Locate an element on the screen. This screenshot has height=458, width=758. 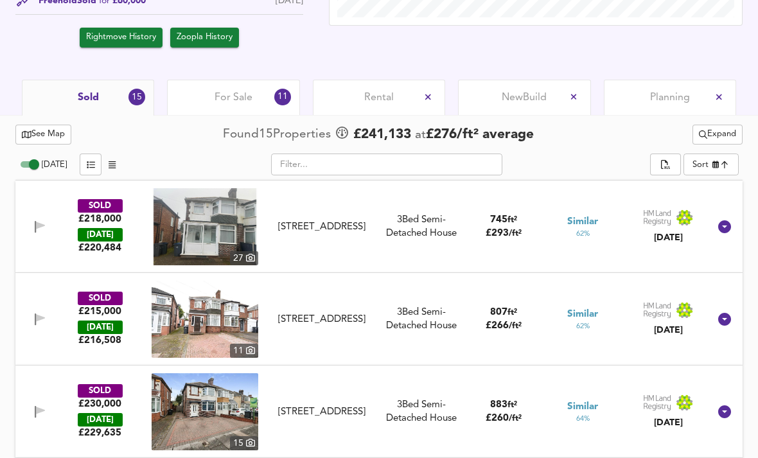
span: £ 266 is located at coordinates (504, 326).